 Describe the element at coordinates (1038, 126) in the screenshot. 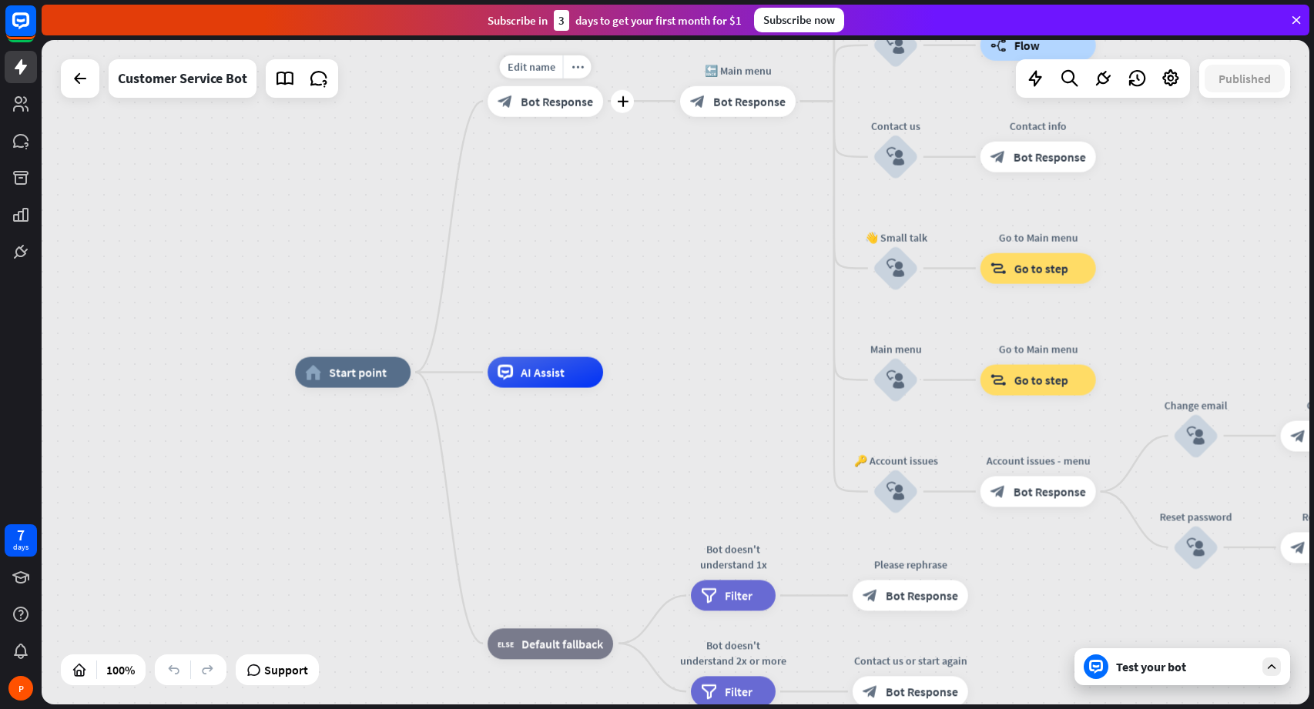

I see `div: Contact info` at that location.